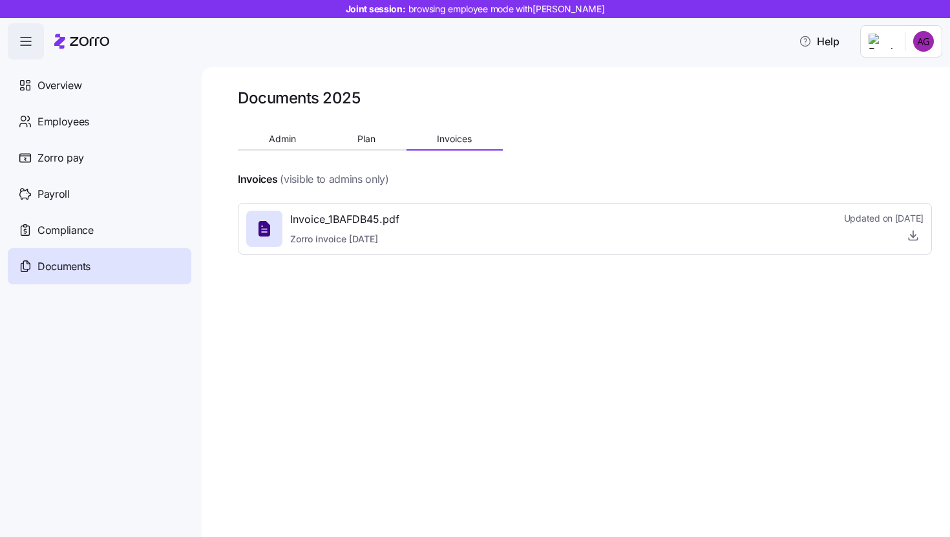 The image size is (950, 537). Describe the element at coordinates (819, 41) in the screenshot. I see `button: Help` at that location.